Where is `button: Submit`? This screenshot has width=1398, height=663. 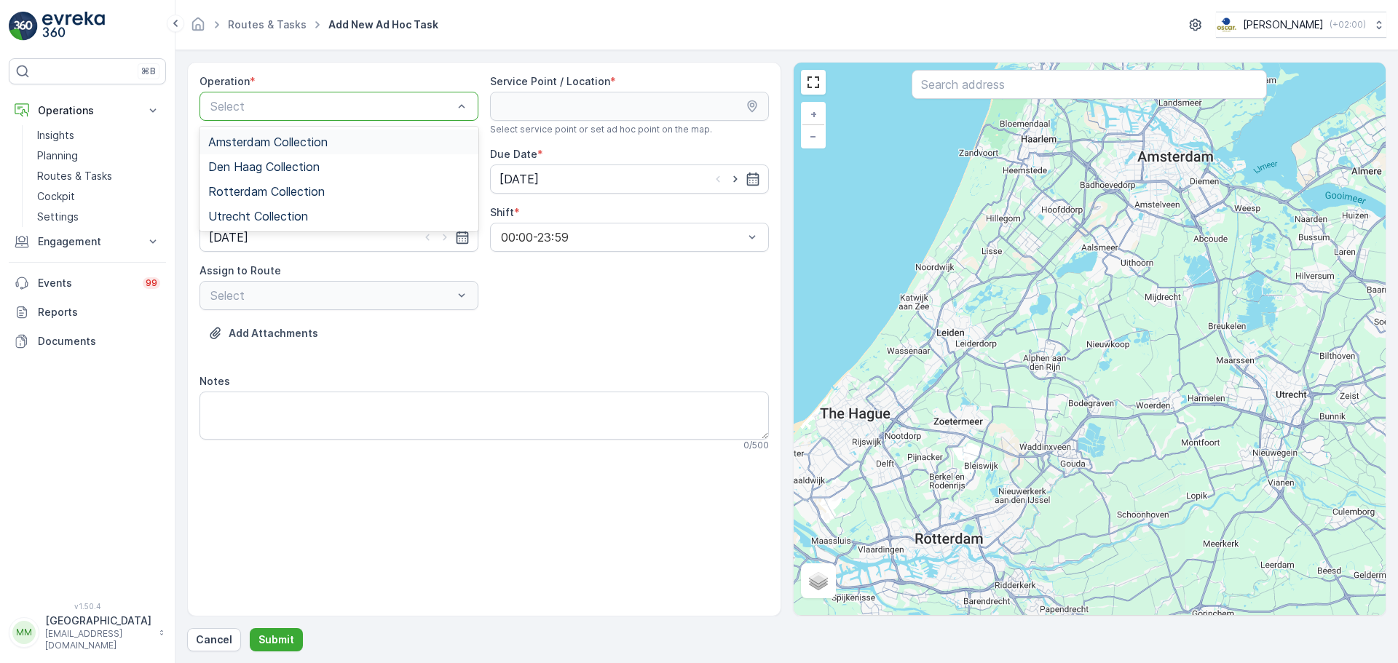 button: Submit is located at coordinates (276, 640).